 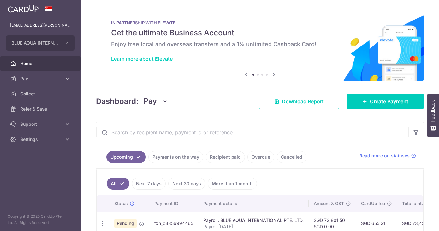 I want to click on span: Feedback, so click(x=433, y=111).